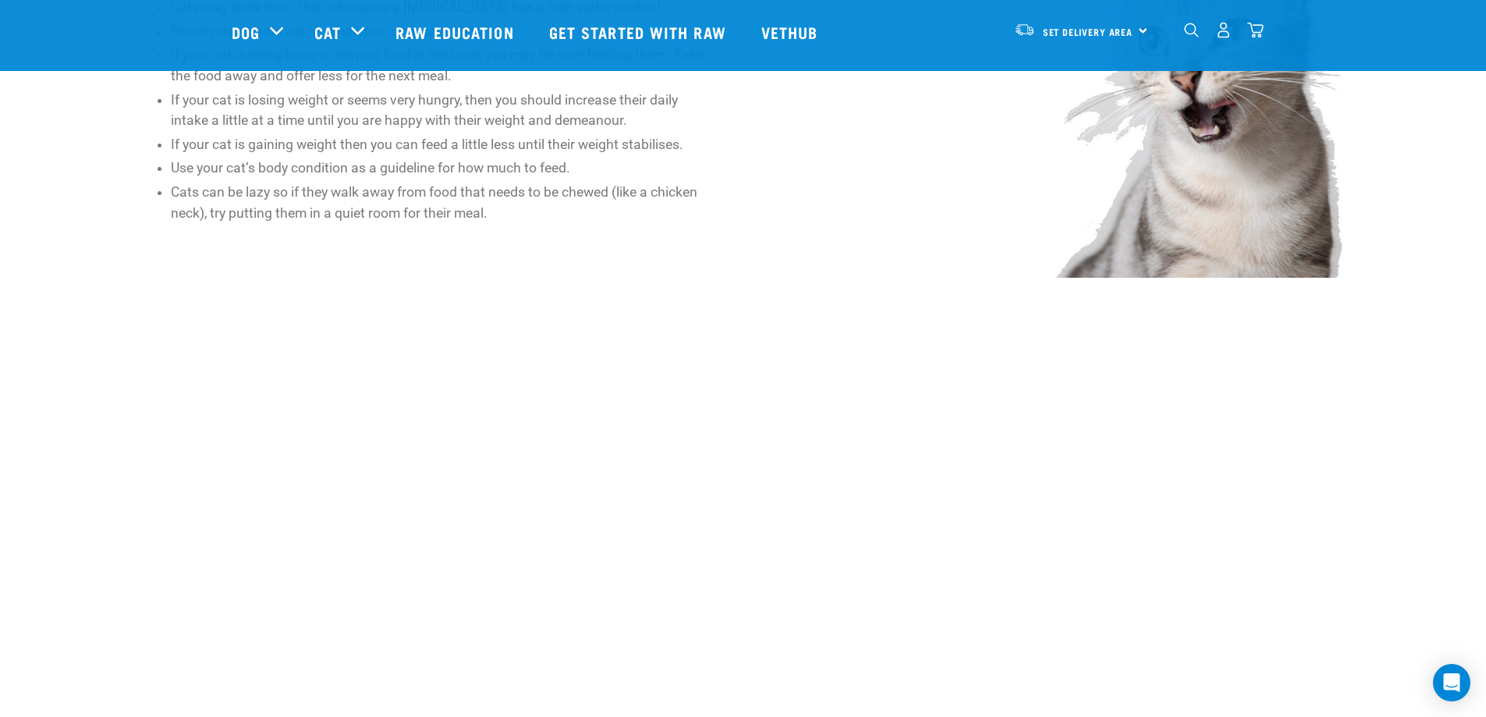 The height and width of the screenshot is (717, 1486). What do you see at coordinates (640, 32) in the screenshot?
I see `a: Get started with Raw` at bounding box center [640, 32].